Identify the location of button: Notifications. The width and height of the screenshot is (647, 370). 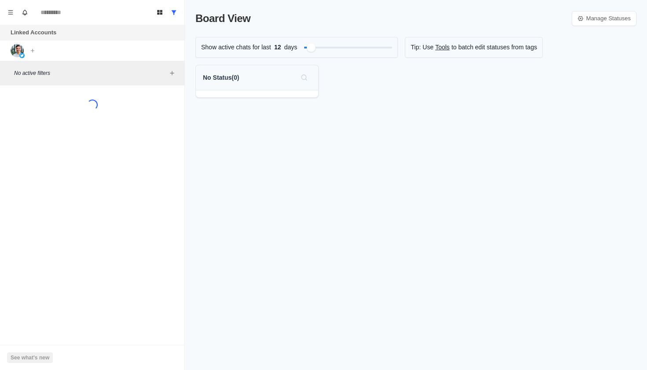
(25, 12).